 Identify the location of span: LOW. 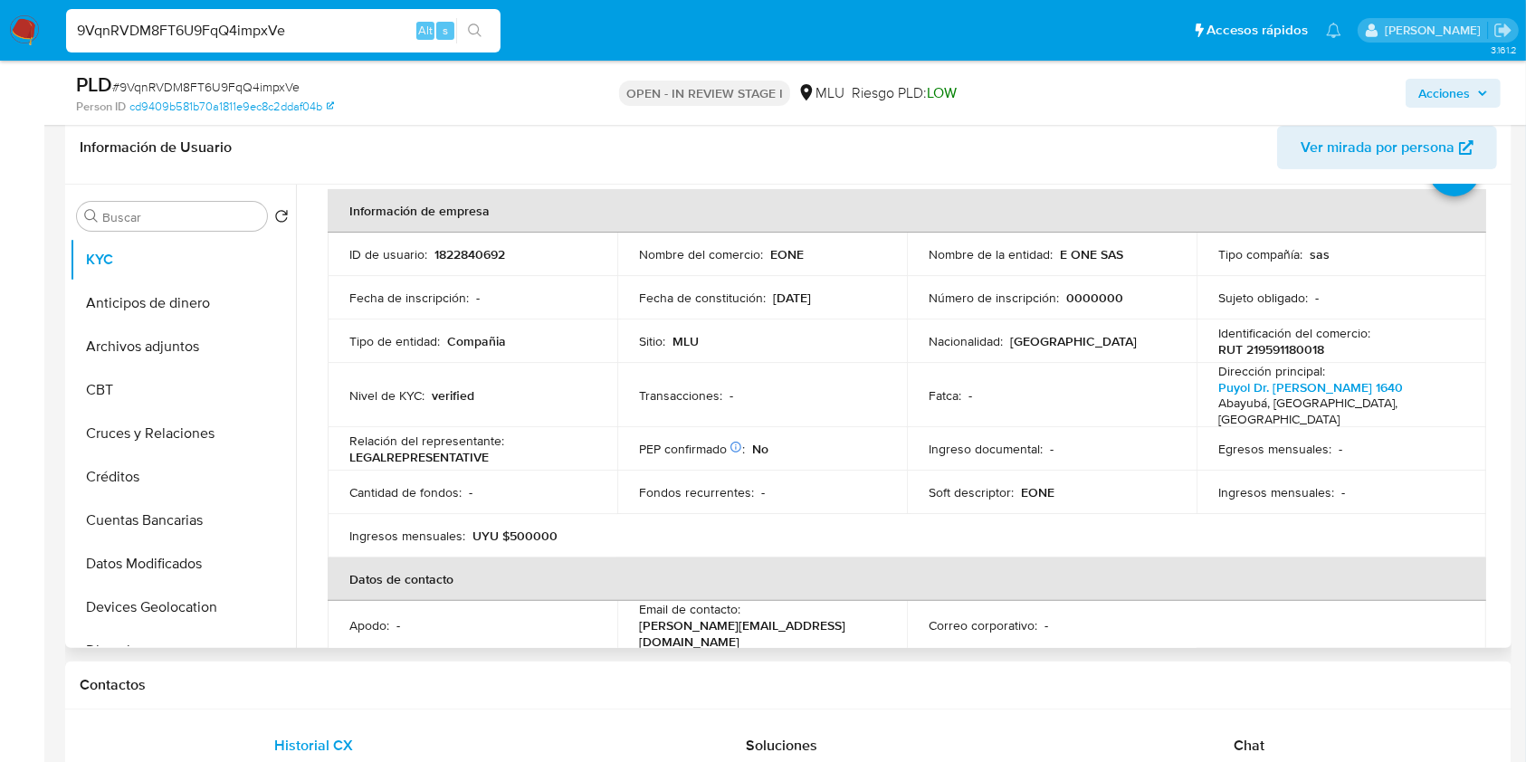
(941, 92).